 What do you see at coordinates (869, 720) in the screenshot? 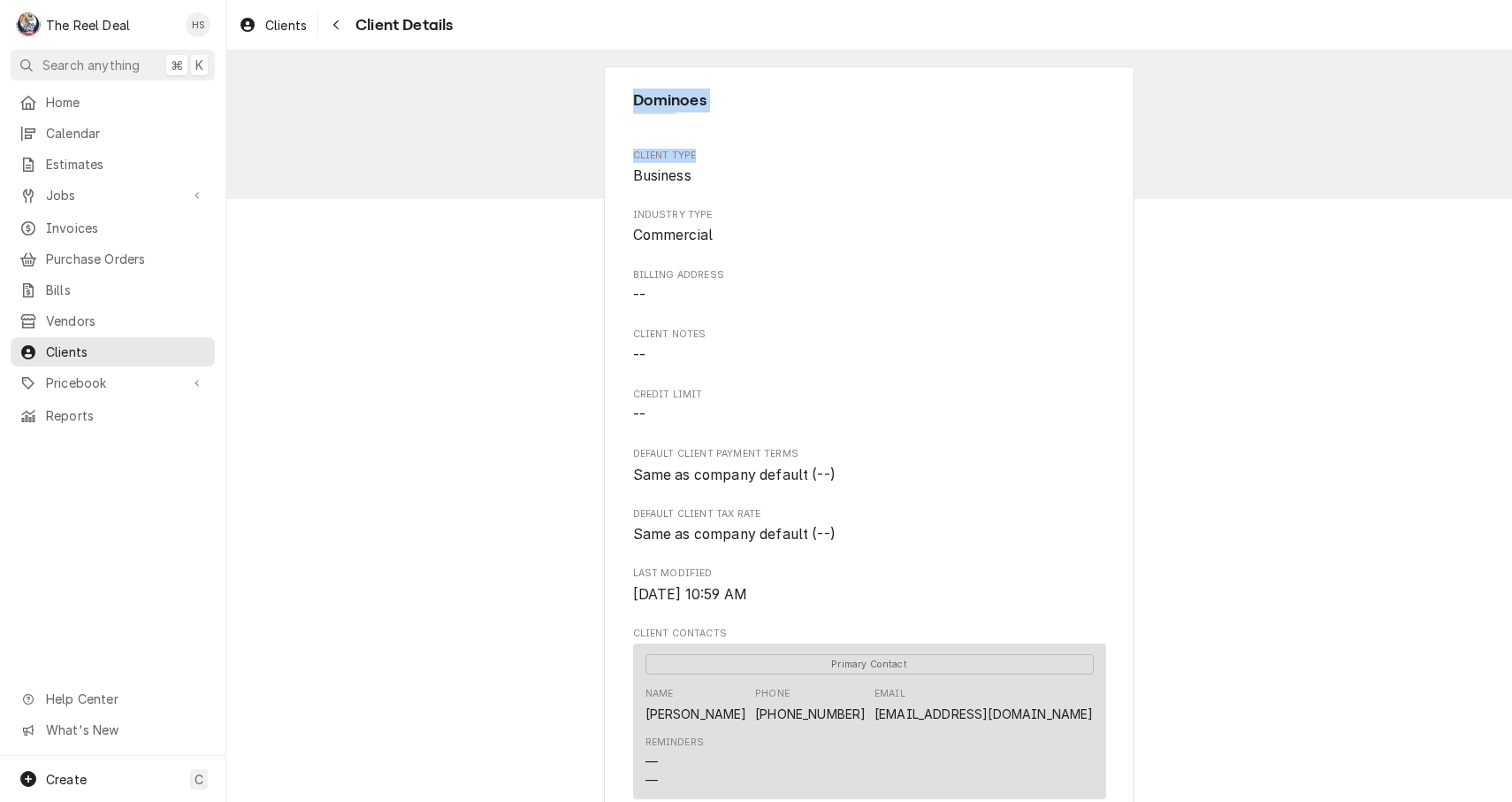
I see `div: Contact` at bounding box center [869, 720].